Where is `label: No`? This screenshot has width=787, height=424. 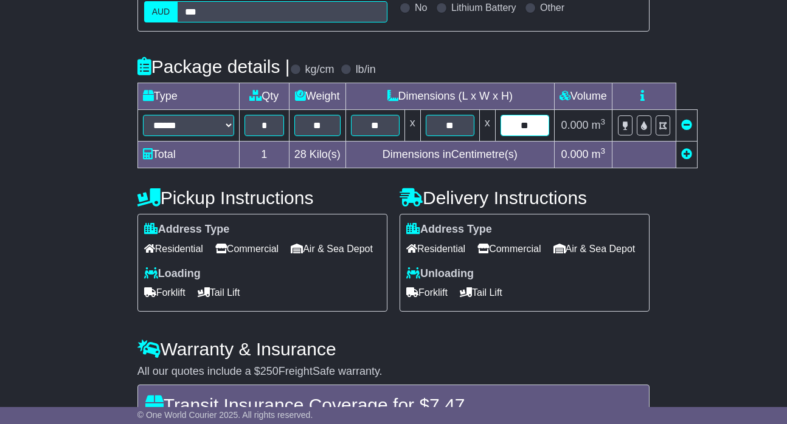 label: No is located at coordinates (421, 7).